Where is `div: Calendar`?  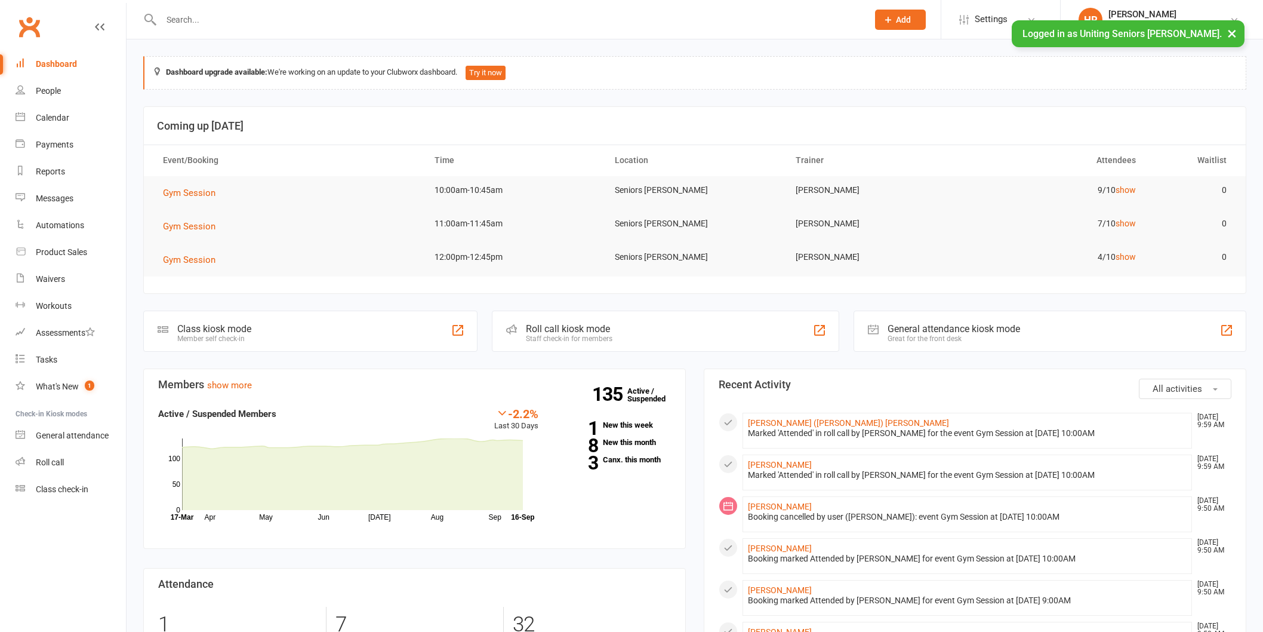 div: Calendar is located at coordinates (53, 118).